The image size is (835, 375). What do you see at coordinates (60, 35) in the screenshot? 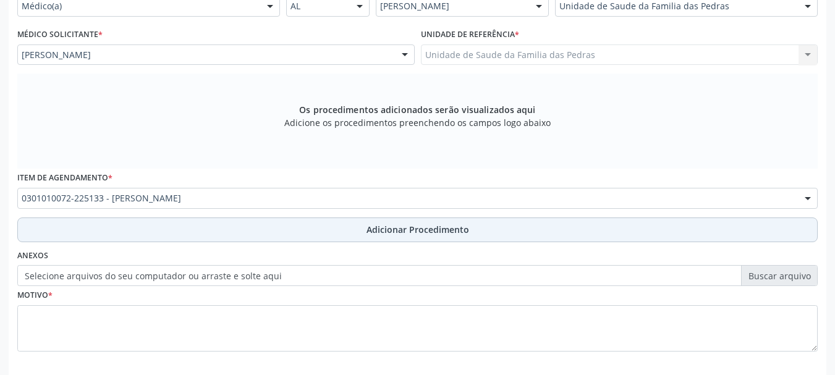
I see `label: Médico Solicitante` at bounding box center [60, 35].